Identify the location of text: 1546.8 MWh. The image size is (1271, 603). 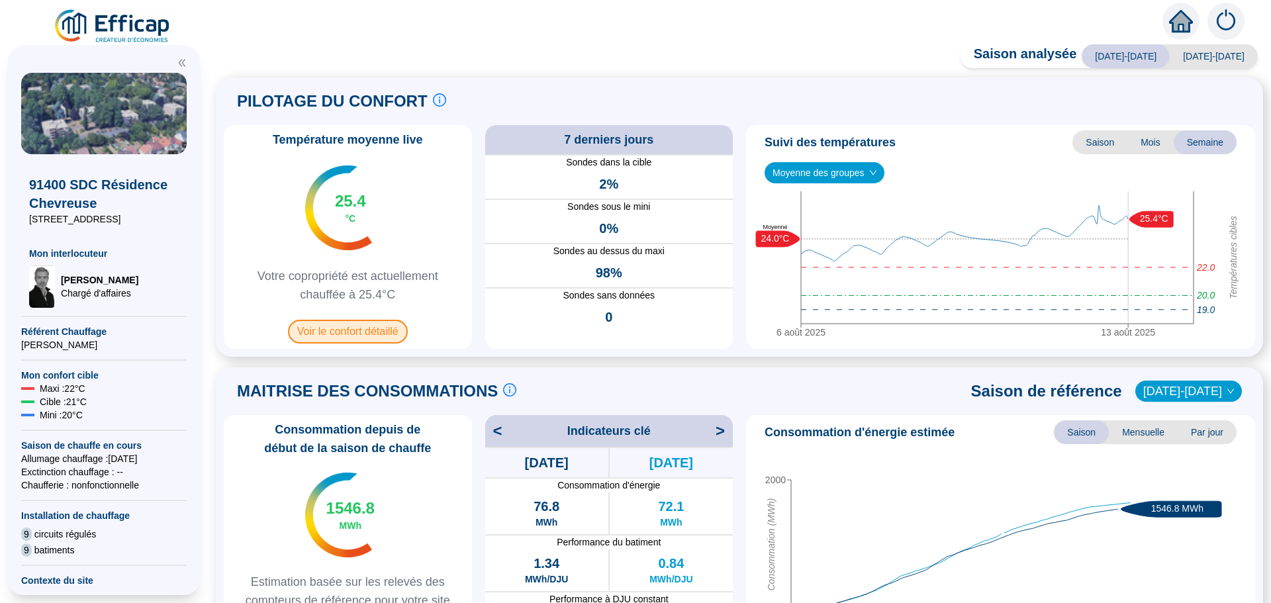
(1177, 509).